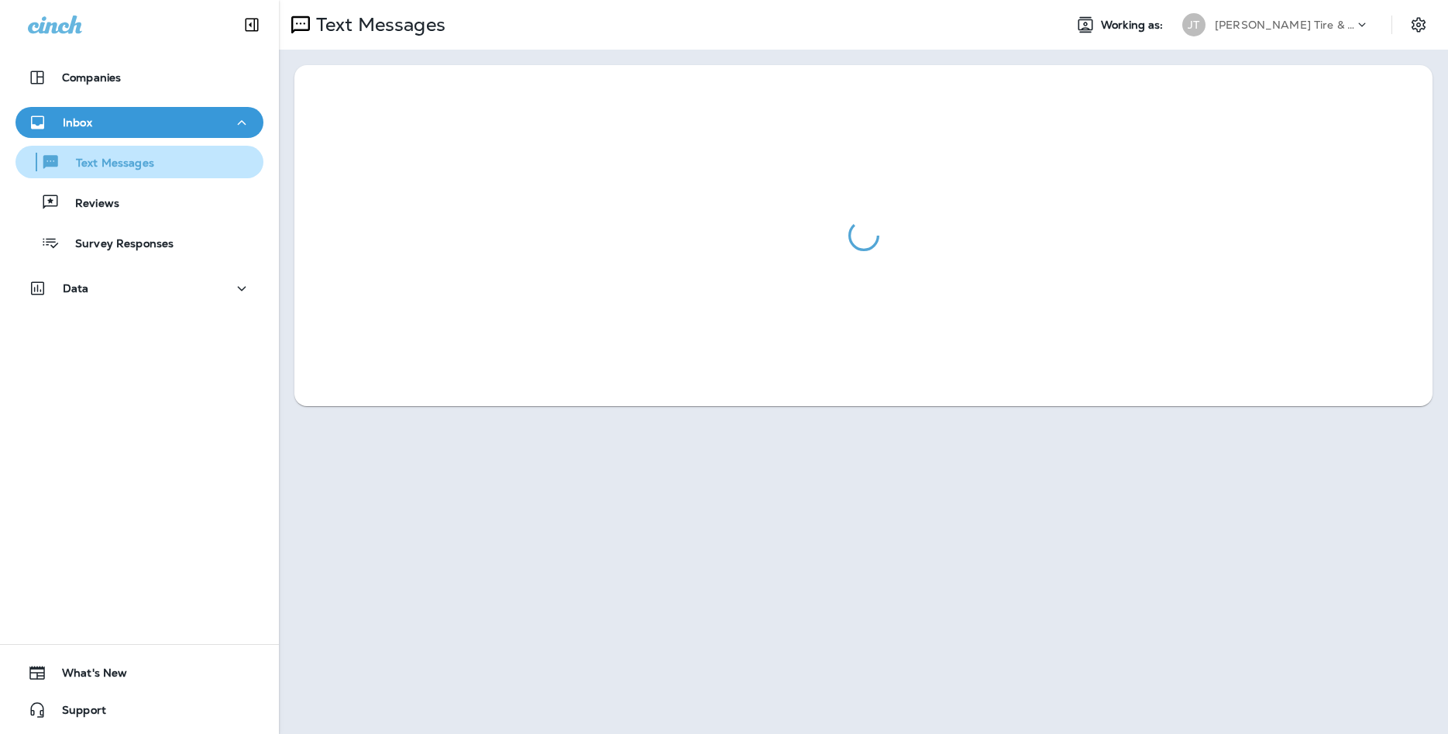  What do you see at coordinates (139, 122) in the screenshot?
I see `button: Inbox` at bounding box center [139, 122].